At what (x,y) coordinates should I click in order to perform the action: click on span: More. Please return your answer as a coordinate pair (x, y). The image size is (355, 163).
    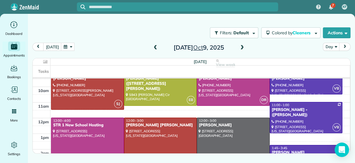
    Looking at the image, I should click on (14, 120).